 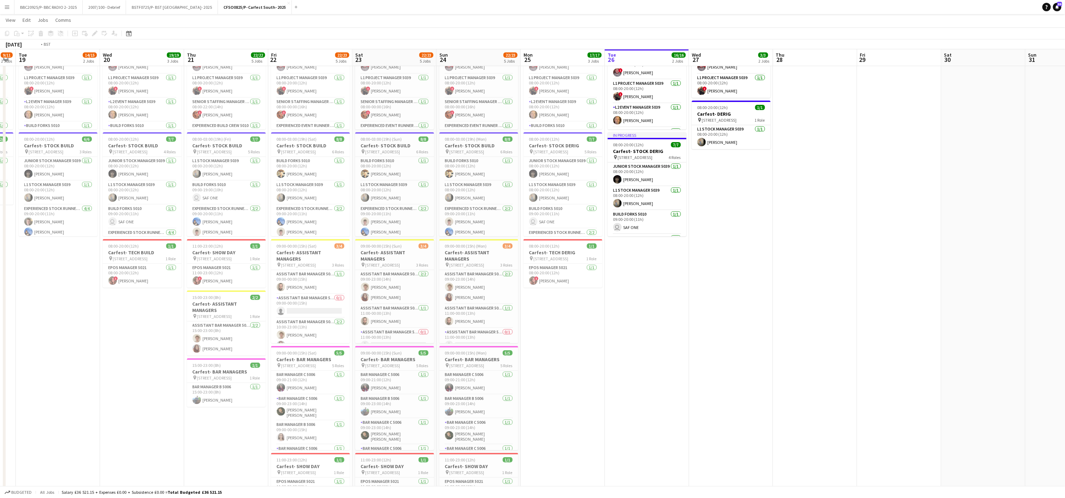 What do you see at coordinates (49, 7) in the screenshot?
I see `button: BBC20925/P- BBC RADIO 2- 2025` at bounding box center [49, 7].